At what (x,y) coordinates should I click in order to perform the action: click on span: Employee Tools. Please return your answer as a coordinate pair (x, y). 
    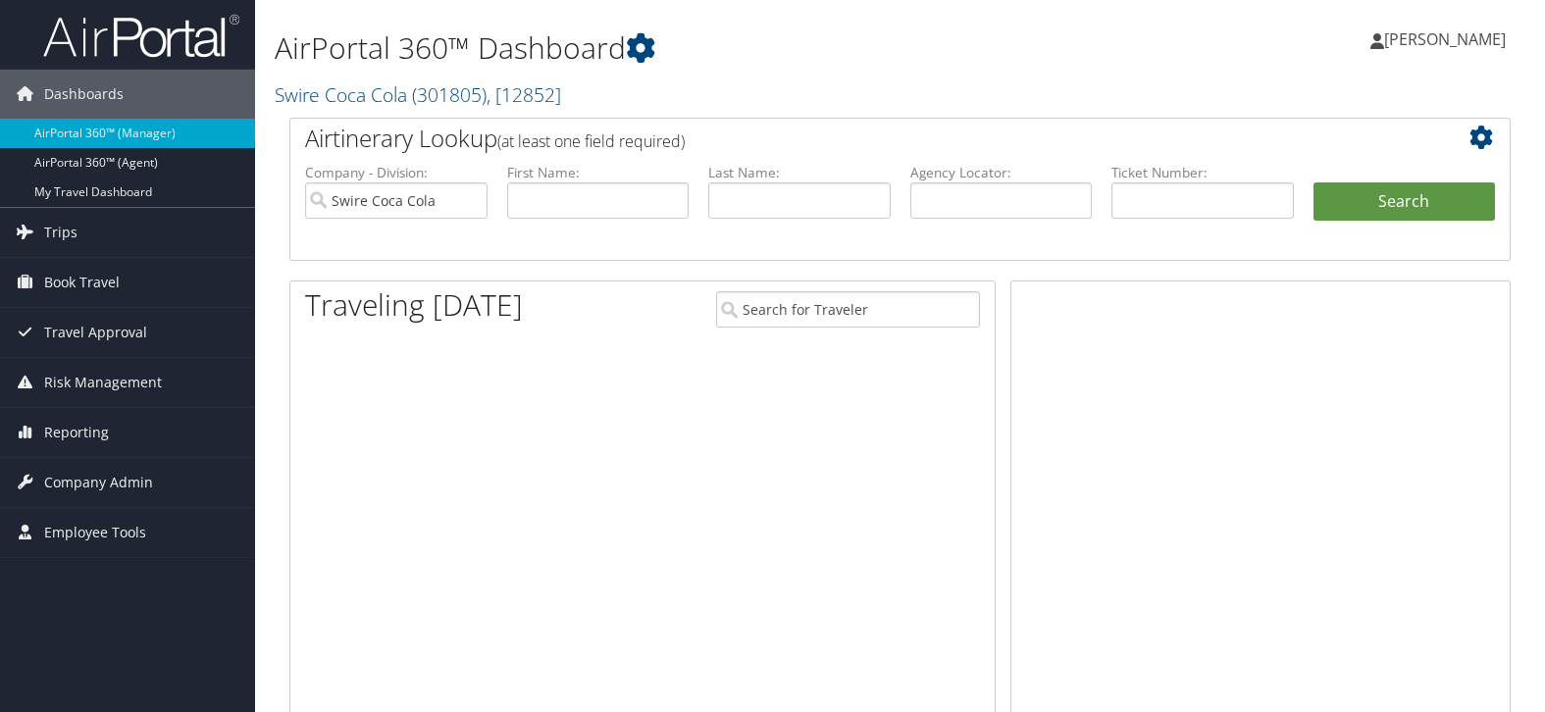
    Looking at the image, I should click on (95, 533).